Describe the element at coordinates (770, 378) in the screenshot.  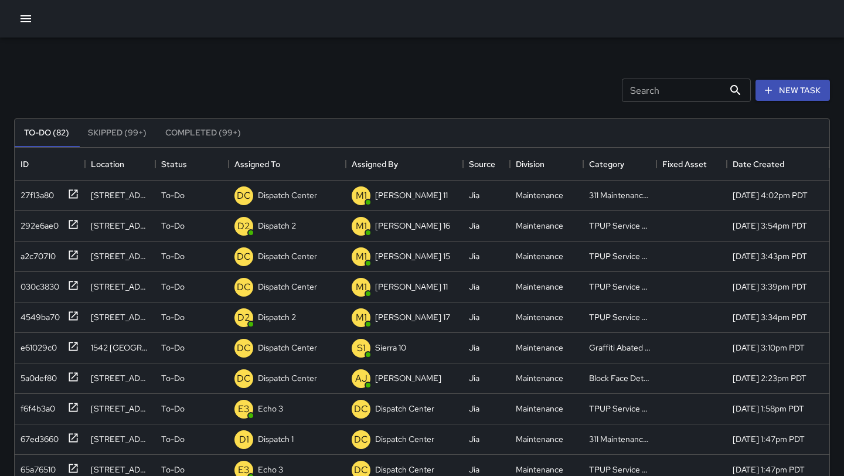
I see `div: 9/16/2025, 2:23pm PDT` at that location.